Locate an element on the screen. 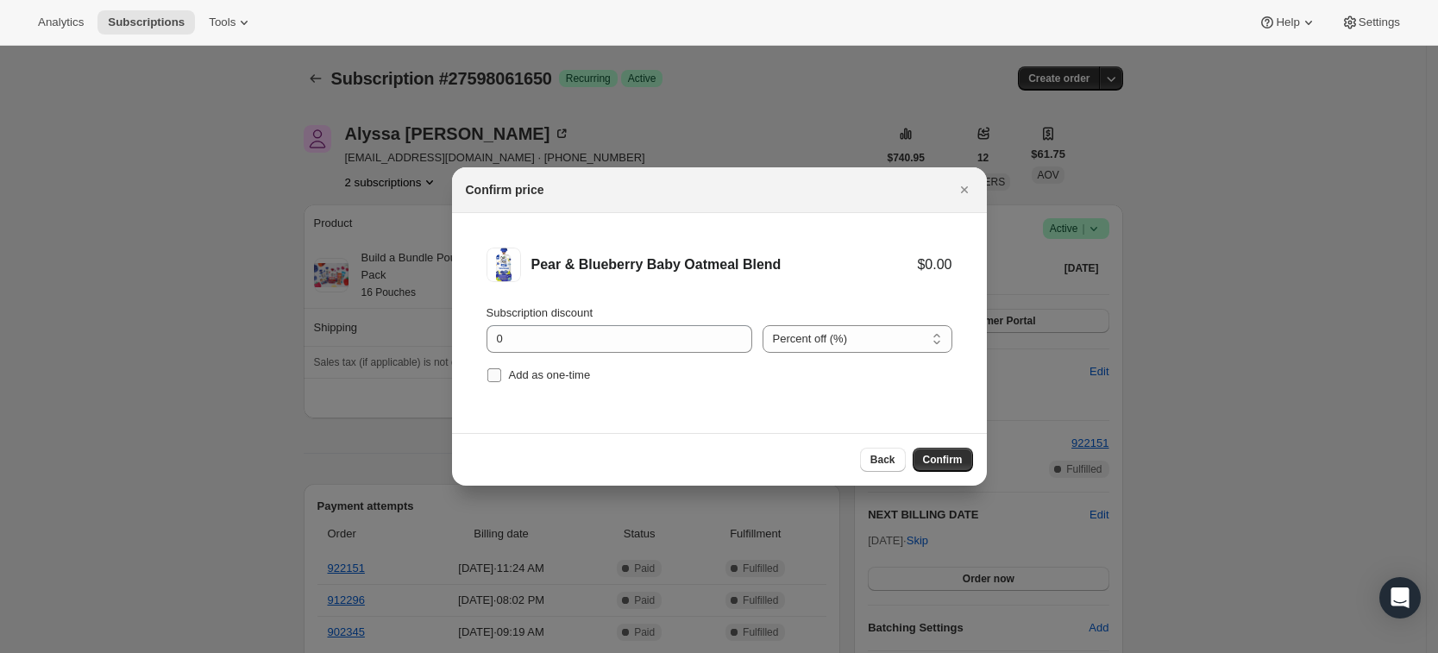 The image size is (1438, 653). div: $0.00 is located at coordinates (934, 265).